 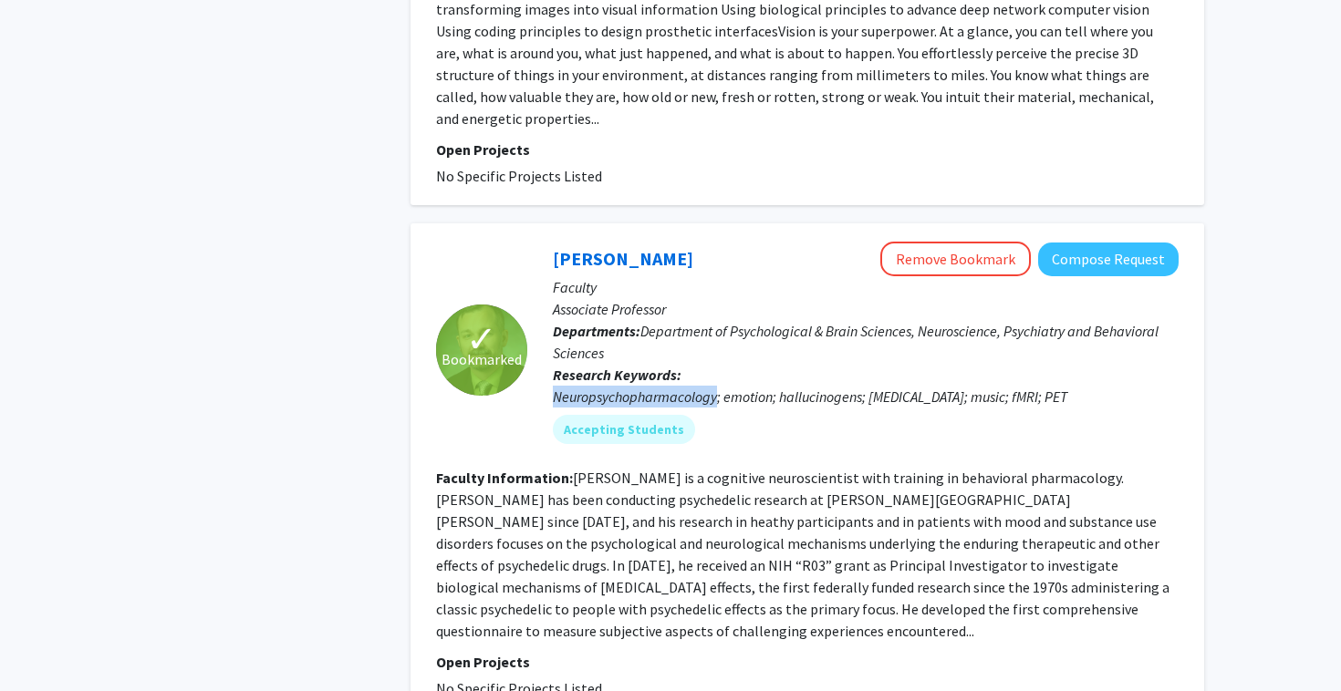 What do you see at coordinates (482, 359) in the screenshot?
I see `span: Bookmarked` at bounding box center [482, 359].